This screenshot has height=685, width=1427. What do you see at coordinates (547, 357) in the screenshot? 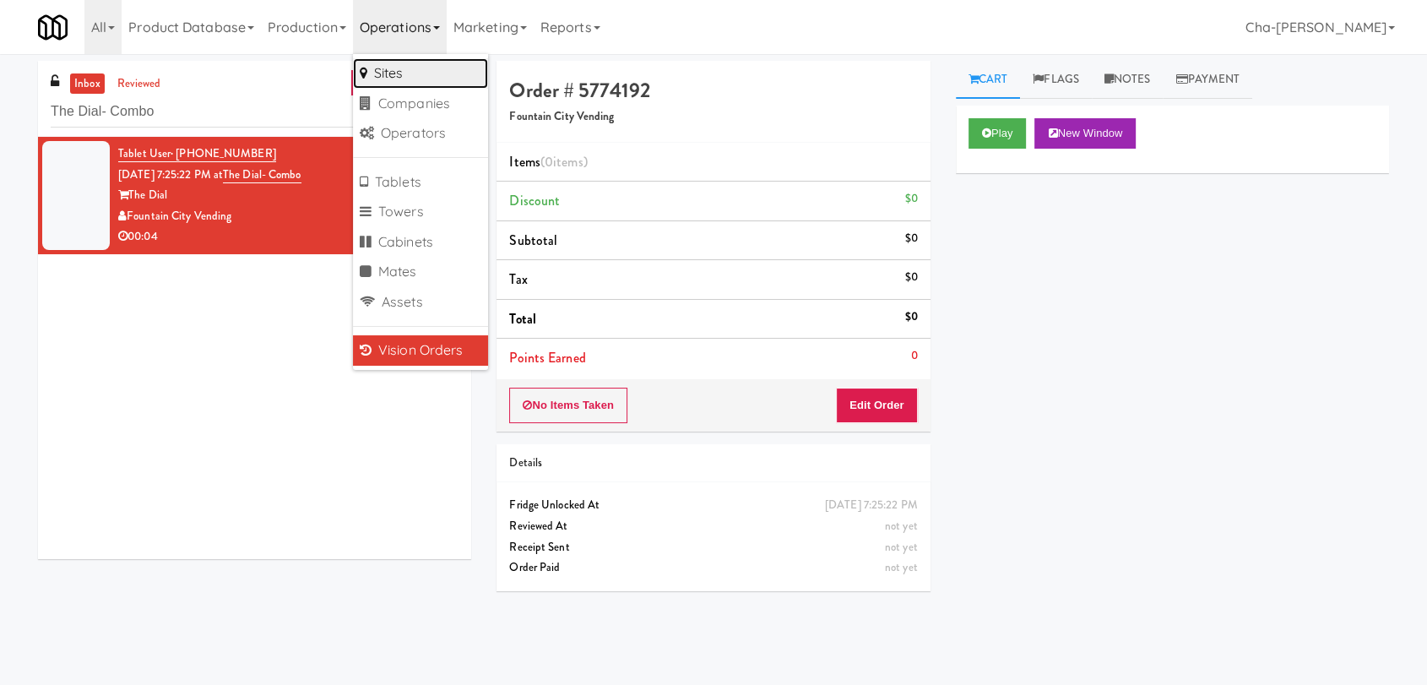
I see `span: Points Earned` at bounding box center [547, 357].